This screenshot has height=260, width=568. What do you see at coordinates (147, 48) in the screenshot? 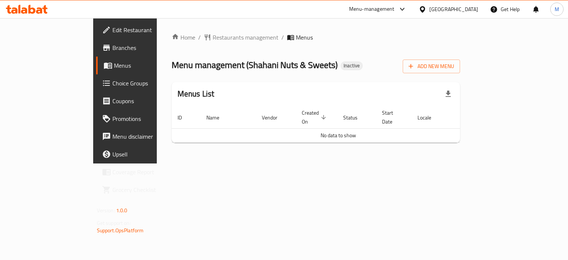
I see `span: Branches` at bounding box center [147, 48].